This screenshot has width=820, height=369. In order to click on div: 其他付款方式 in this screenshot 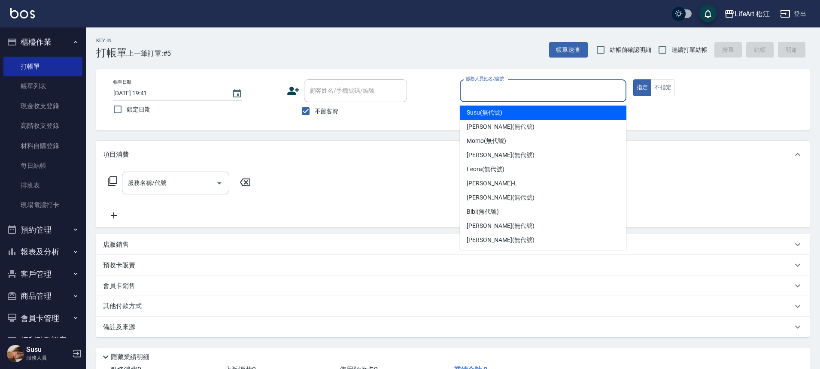, I will do `click(453, 306)`.